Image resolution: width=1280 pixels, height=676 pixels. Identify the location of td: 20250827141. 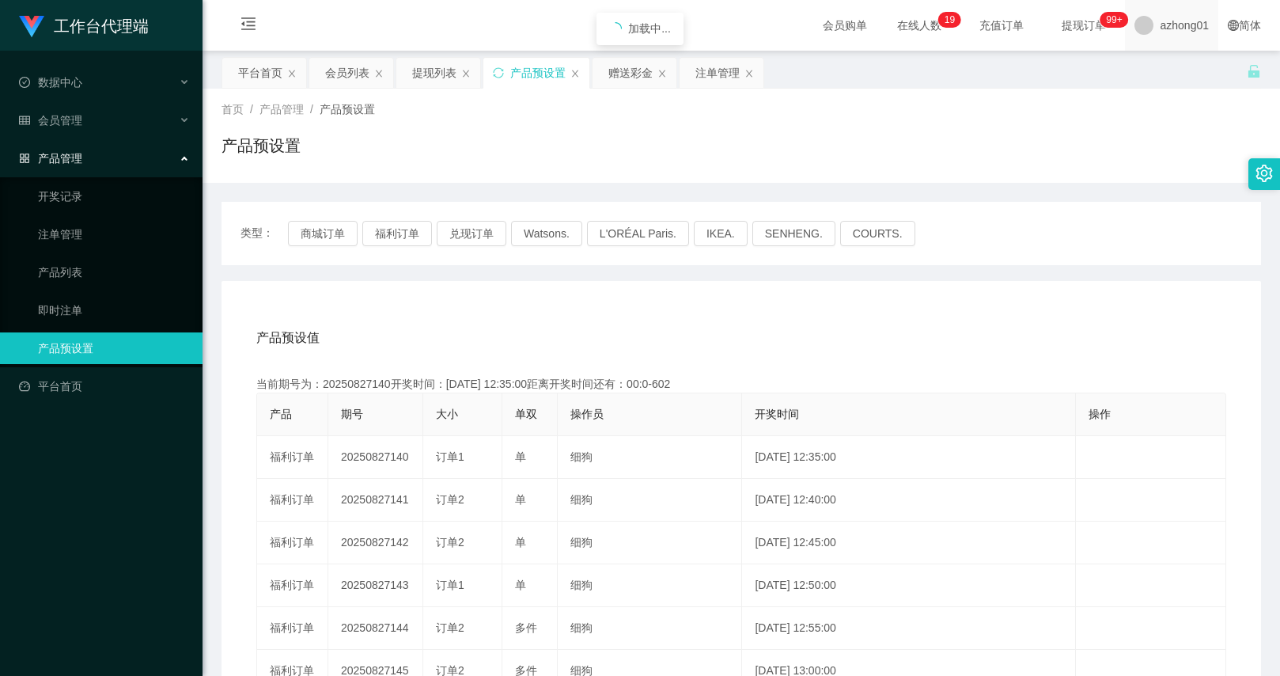
(376, 500).